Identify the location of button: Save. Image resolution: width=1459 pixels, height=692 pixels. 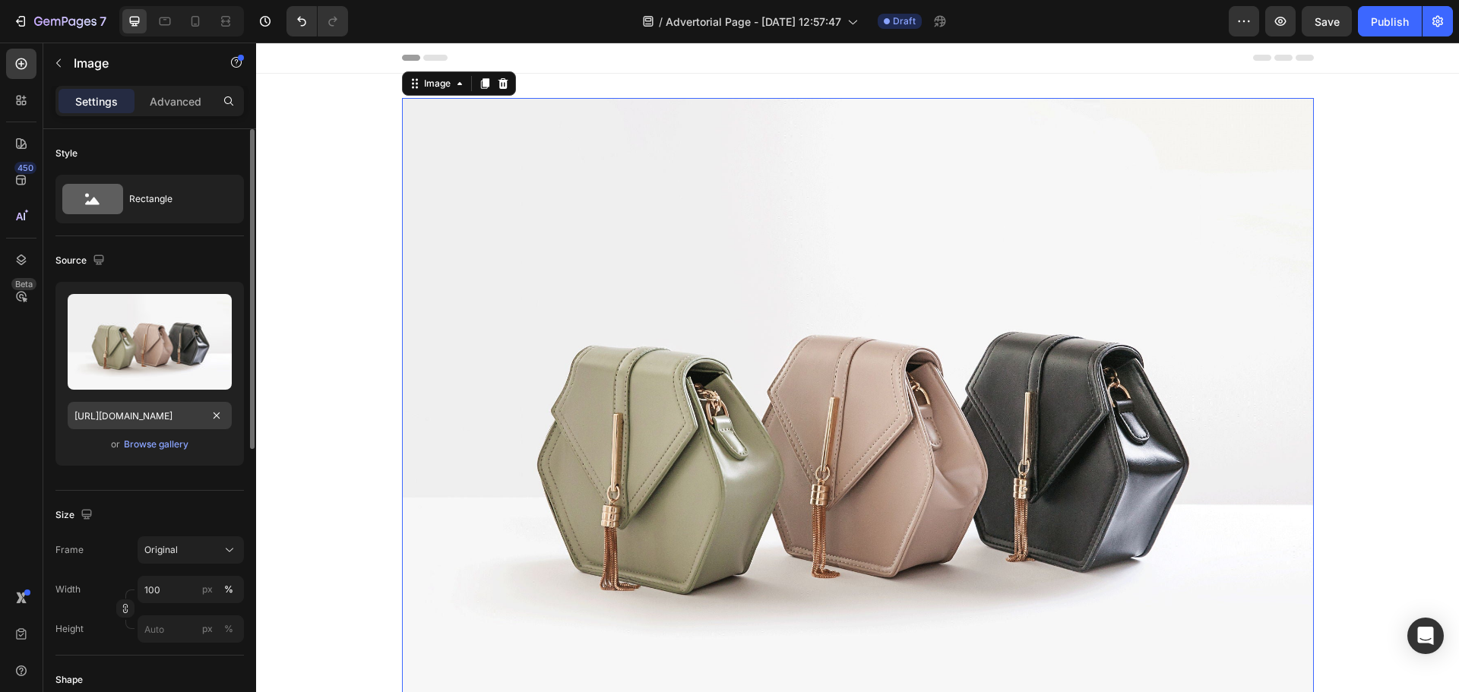
(1327, 21).